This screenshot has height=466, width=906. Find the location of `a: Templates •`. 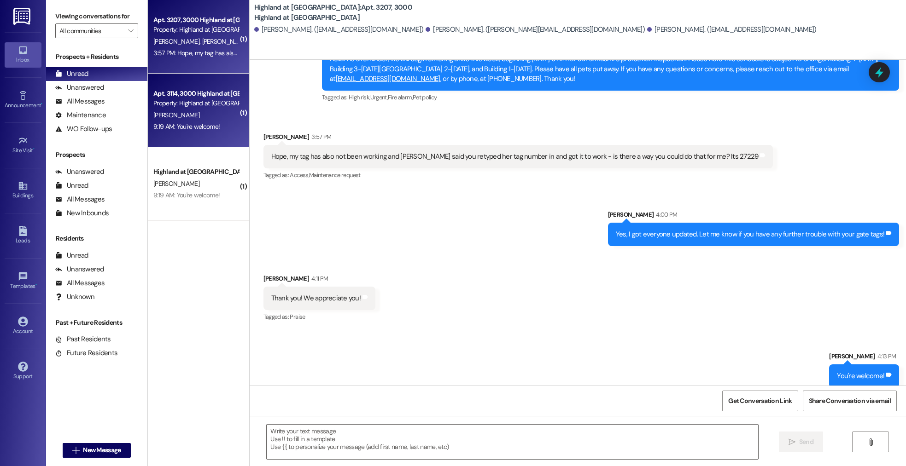

a: Templates • is located at coordinates (23, 281).